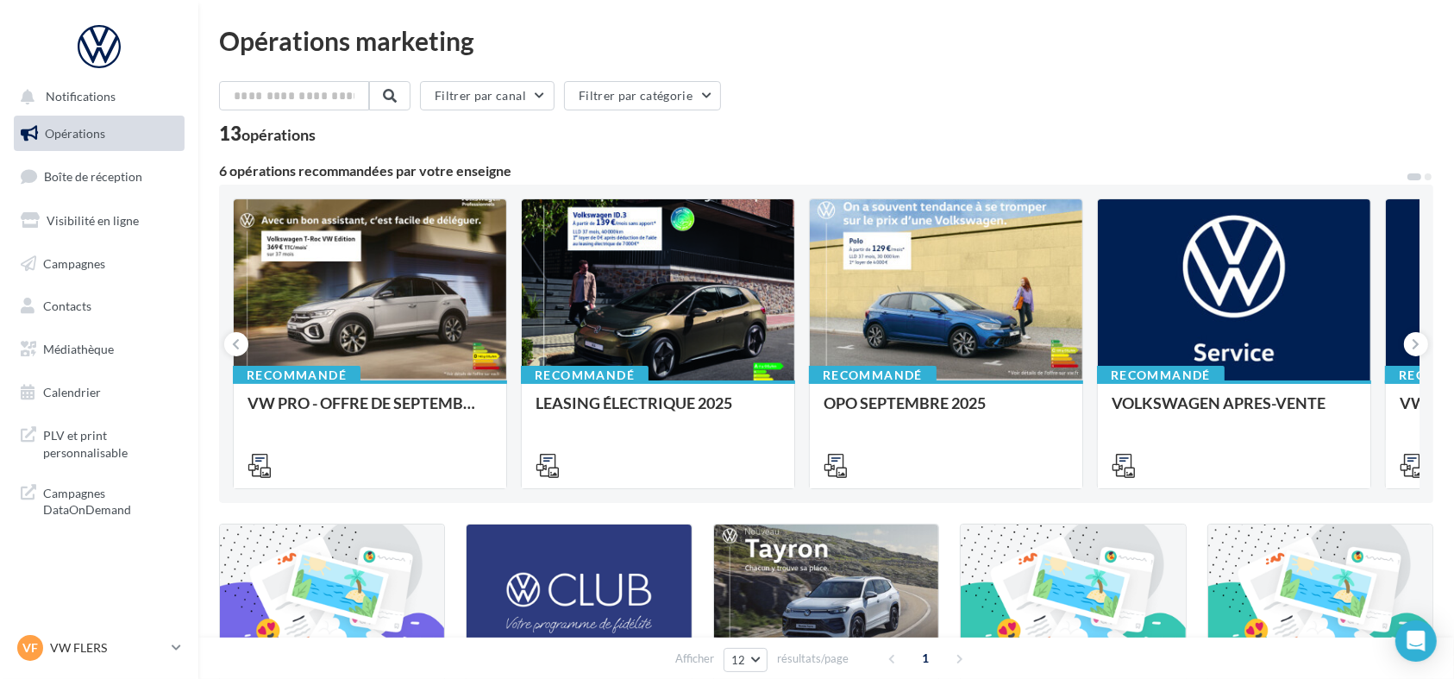  Describe the element at coordinates (99, 441) in the screenshot. I see `a: PLV et print personnalisable` at that location.